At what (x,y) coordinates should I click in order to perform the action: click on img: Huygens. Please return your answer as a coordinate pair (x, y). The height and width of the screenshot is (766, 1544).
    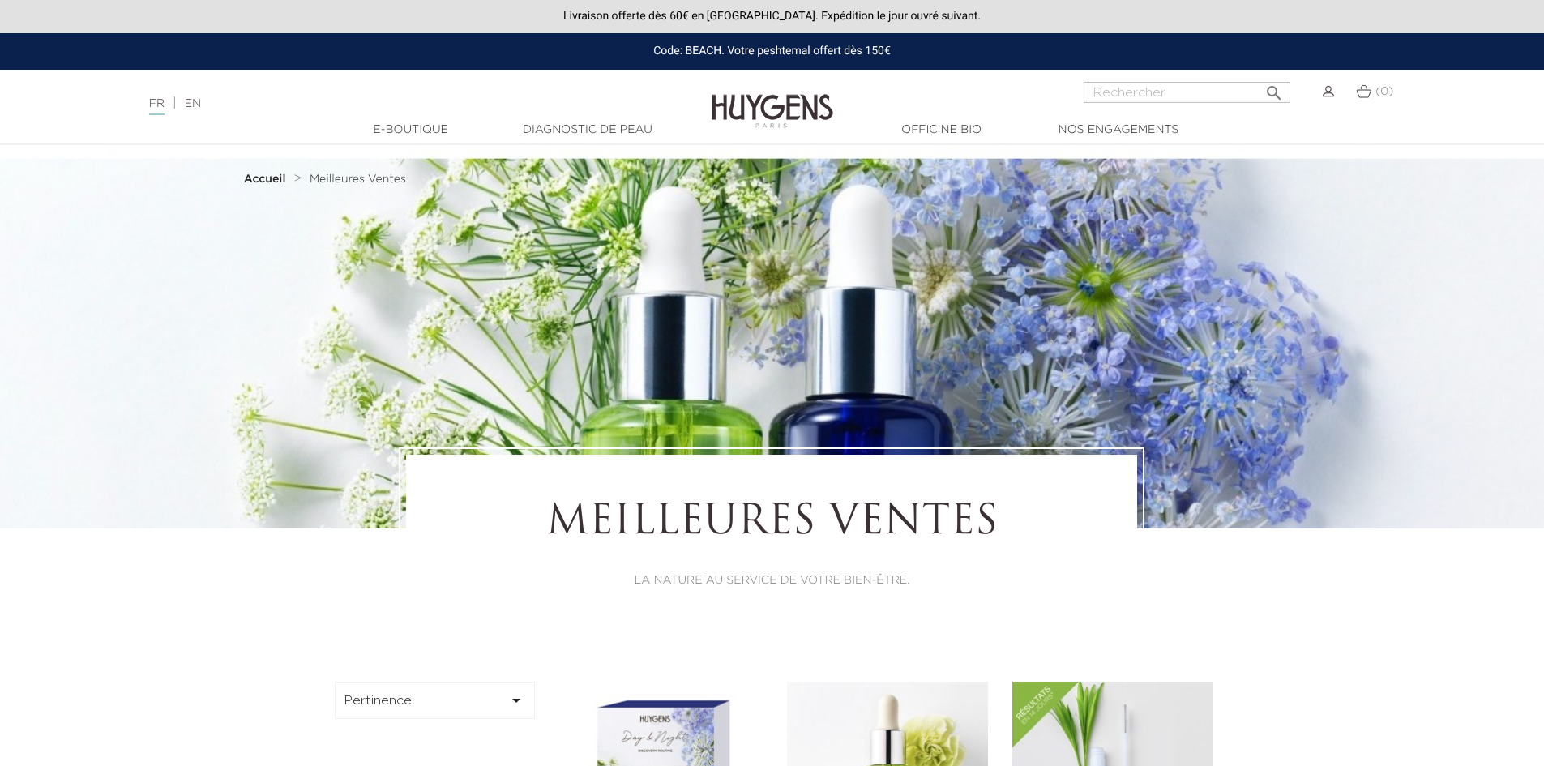
    Looking at the image, I should click on (773, 99).